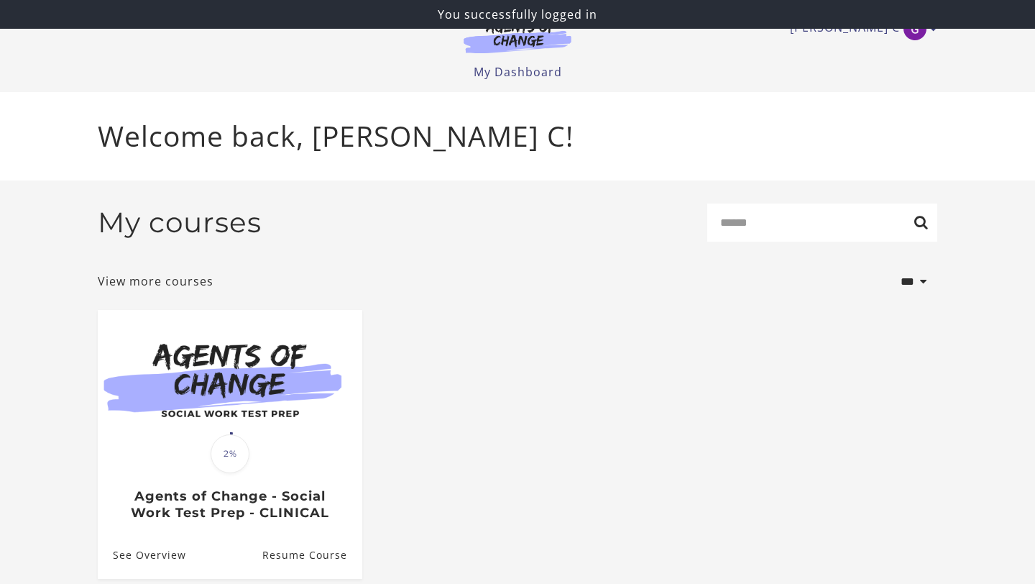 This screenshot has height=584, width=1035. Describe the element at coordinates (312, 555) in the screenshot. I see `a: Agents of Change - Social Work Test Prep - CLINICAL: Resume Course` at that location.